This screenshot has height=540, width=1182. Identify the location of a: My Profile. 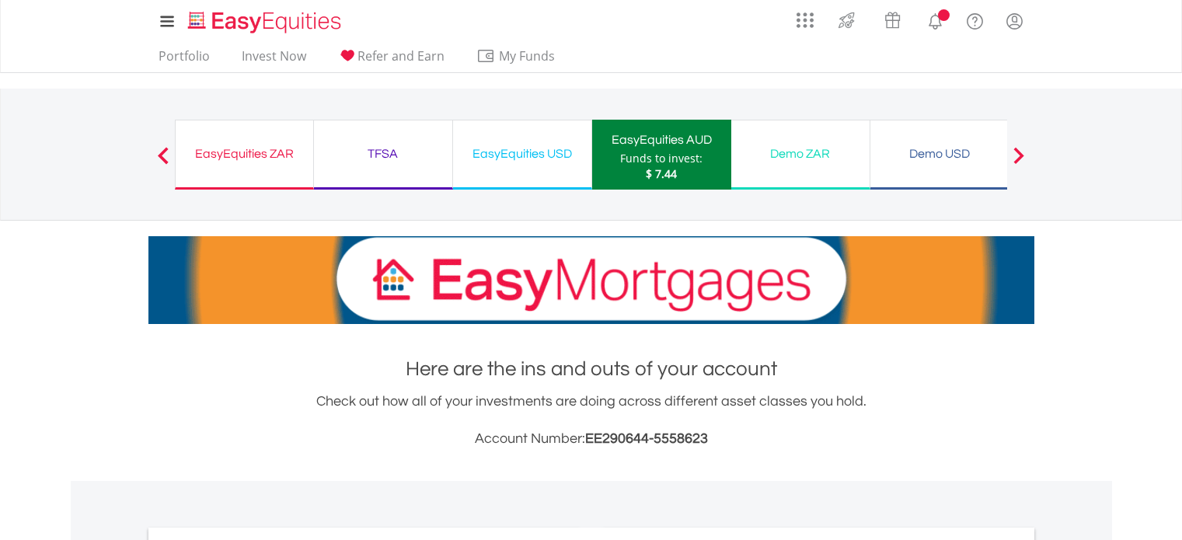
(1014, 21).